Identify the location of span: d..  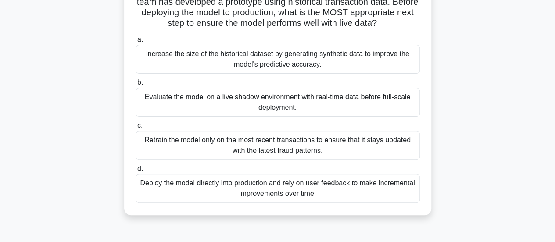
(140, 168).